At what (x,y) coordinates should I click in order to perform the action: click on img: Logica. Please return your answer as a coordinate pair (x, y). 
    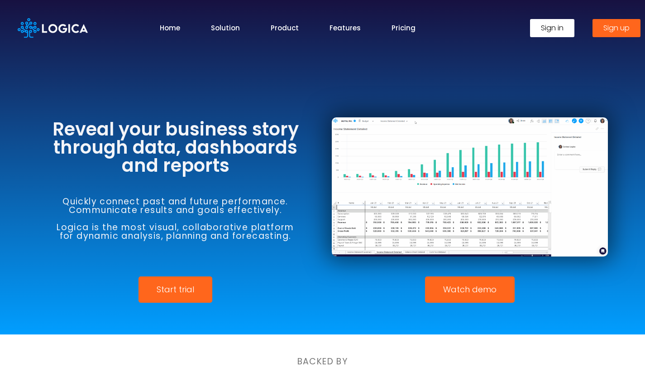
    Looking at the image, I should click on (53, 28).